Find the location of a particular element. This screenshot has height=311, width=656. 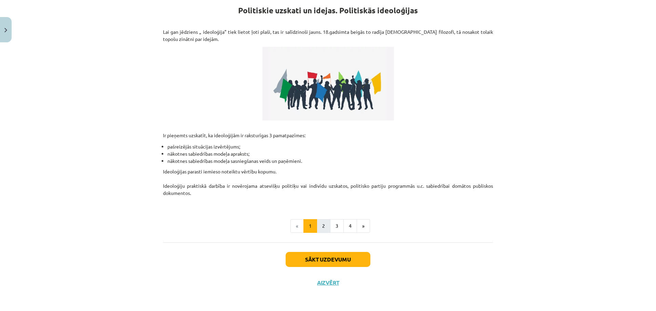

li: pašreizējās situācijas izvērtējums; is located at coordinates (330, 147).